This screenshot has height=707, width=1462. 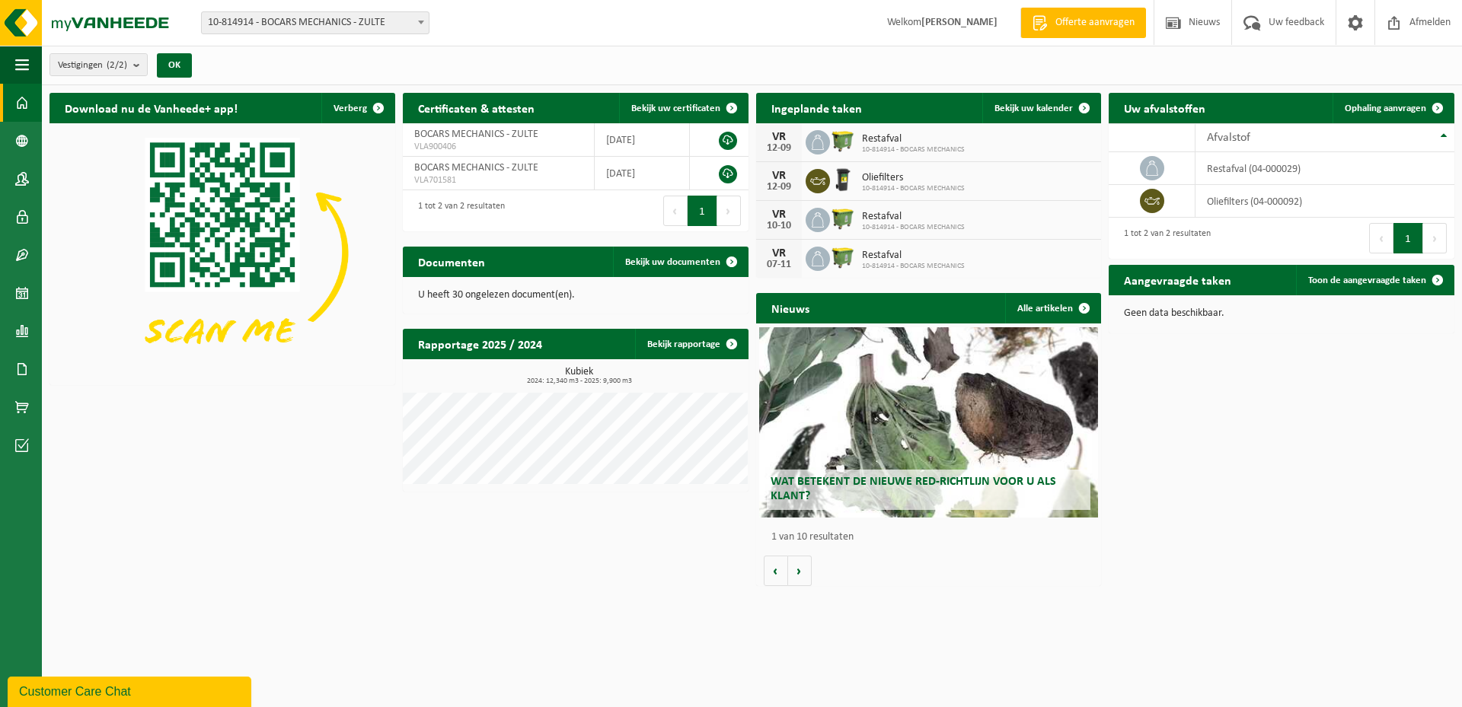 I want to click on span: 2024: 12,340 m3 - 2025: 9,900 m3, so click(x=580, y=382).